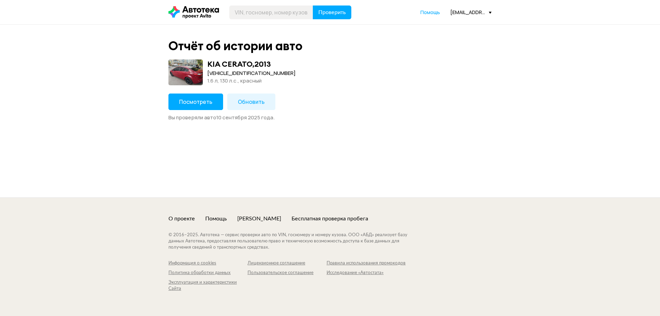  What do you see at coordinates (235, 46) in the screenshot?
I see `div: Отчёт об истории авто` at bounding box center [235, 46].